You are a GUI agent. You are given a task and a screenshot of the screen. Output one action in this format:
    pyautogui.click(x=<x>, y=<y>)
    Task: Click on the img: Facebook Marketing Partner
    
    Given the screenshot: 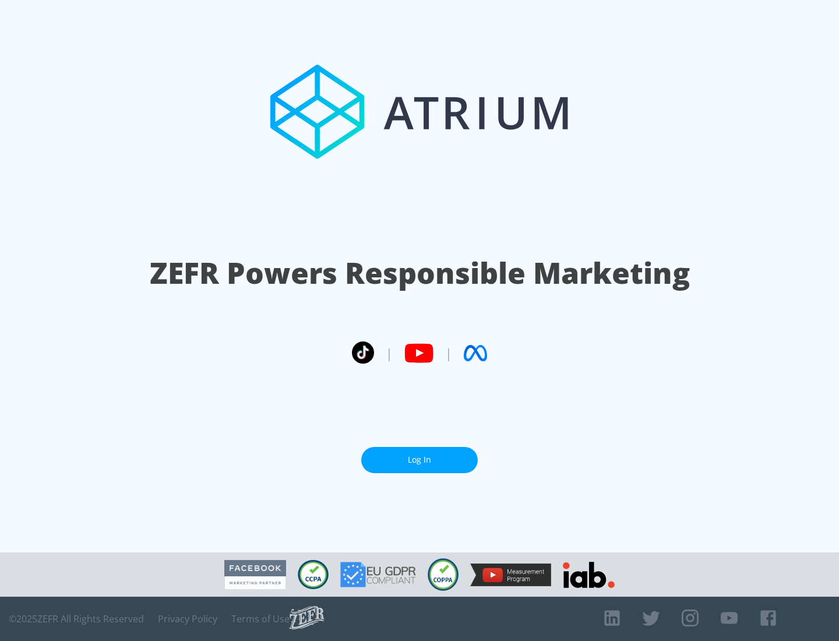 What is the action you would take?
    pyautogui.click(x=255, y=574)
    